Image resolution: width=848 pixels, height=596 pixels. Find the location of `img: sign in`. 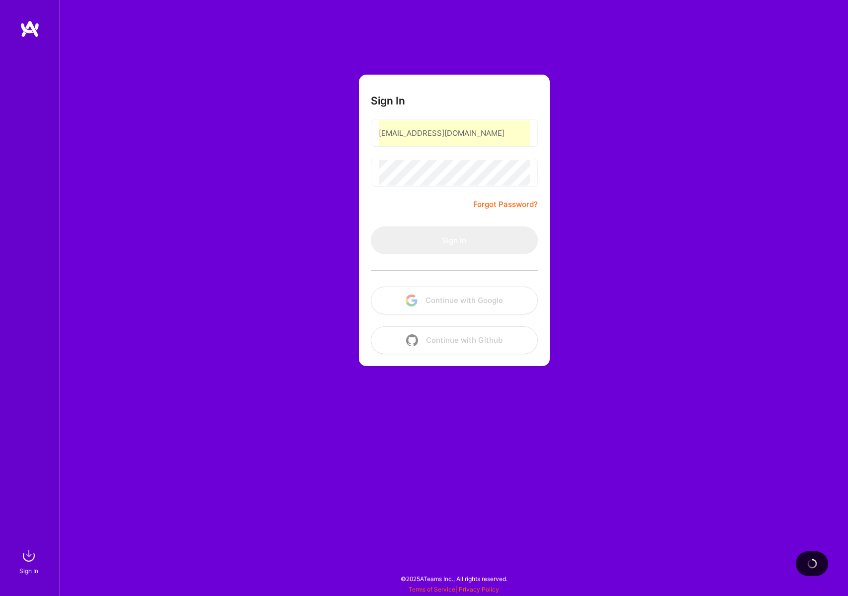

img: sign in is located at coordinates (29, 555).